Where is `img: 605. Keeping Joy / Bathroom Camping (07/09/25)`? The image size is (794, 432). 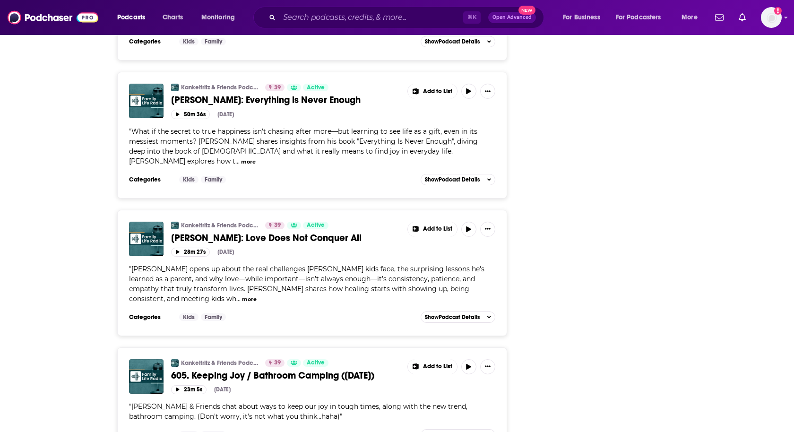
img: 605. Keeping Joy / Bathroom Camping (07/09/25) is located at coordinates (146, 376).